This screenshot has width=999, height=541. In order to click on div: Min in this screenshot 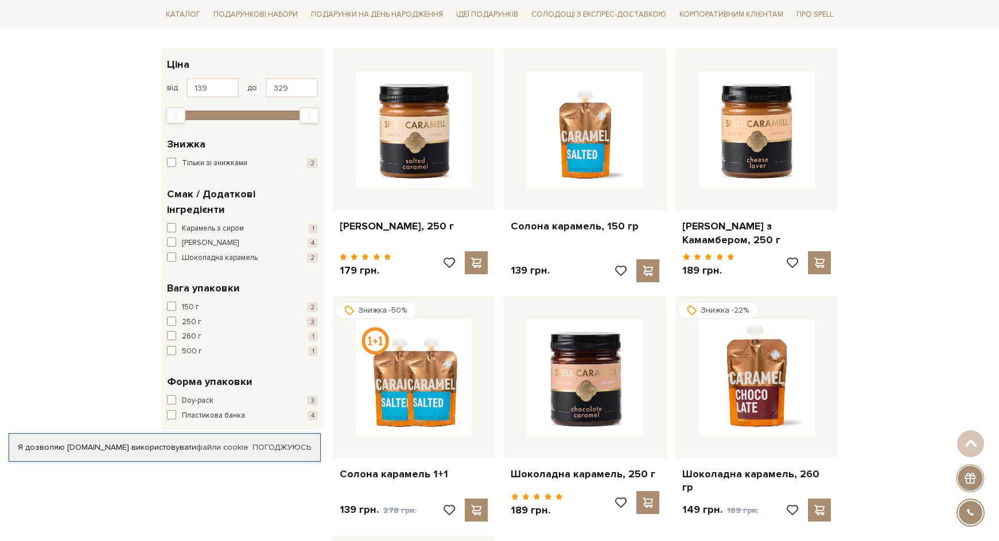, I will do `click(176, 115)`.